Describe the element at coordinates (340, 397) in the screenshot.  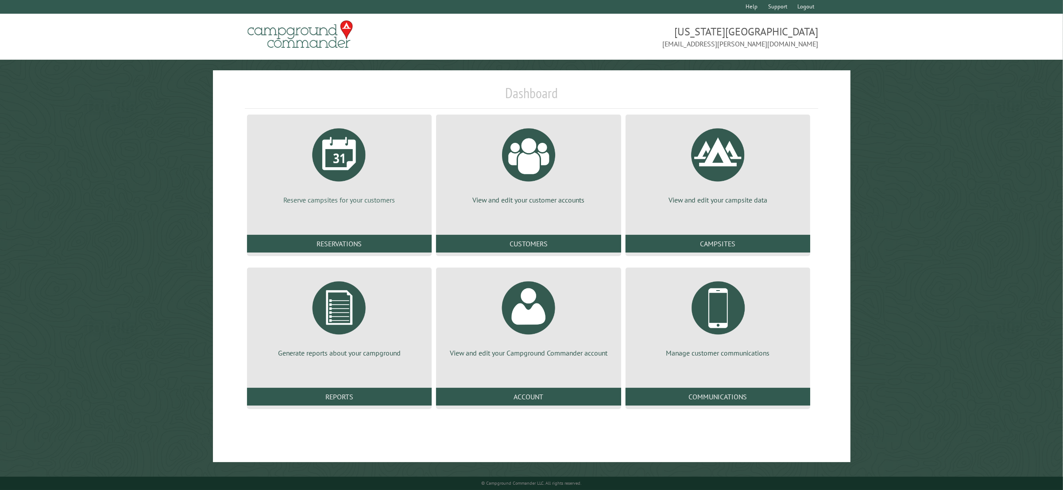
I see `a: Reports` at that location.